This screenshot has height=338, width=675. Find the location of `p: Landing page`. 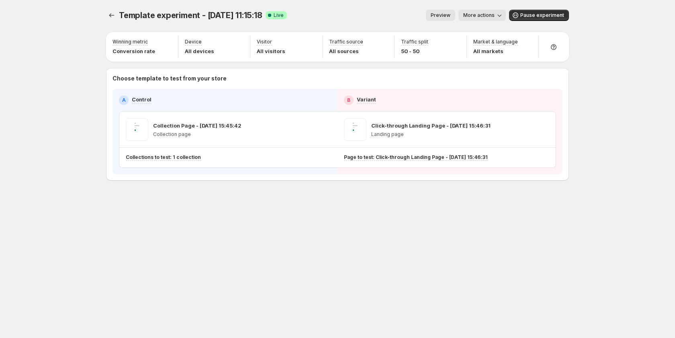

p: Landing page is located at coordinates (431, 134).